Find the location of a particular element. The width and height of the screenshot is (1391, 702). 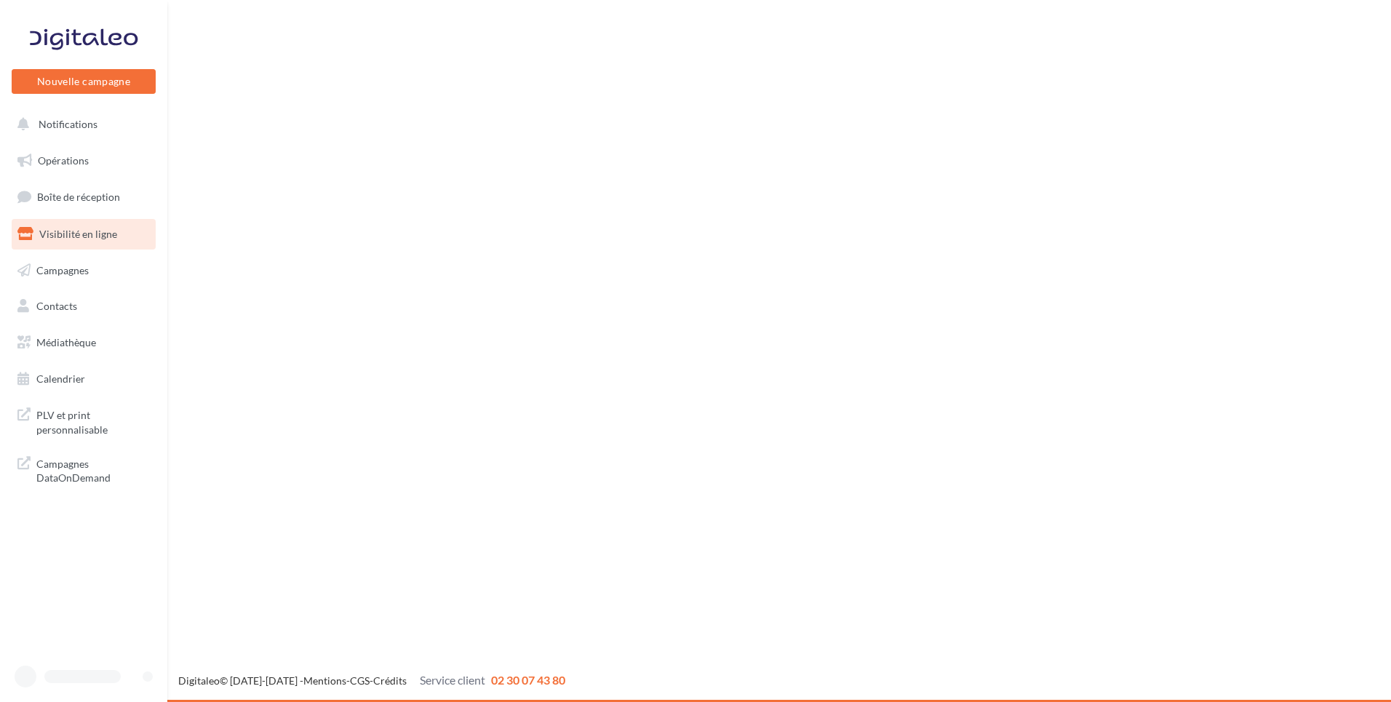

a: Crédits is located at coordinates (390, 680).